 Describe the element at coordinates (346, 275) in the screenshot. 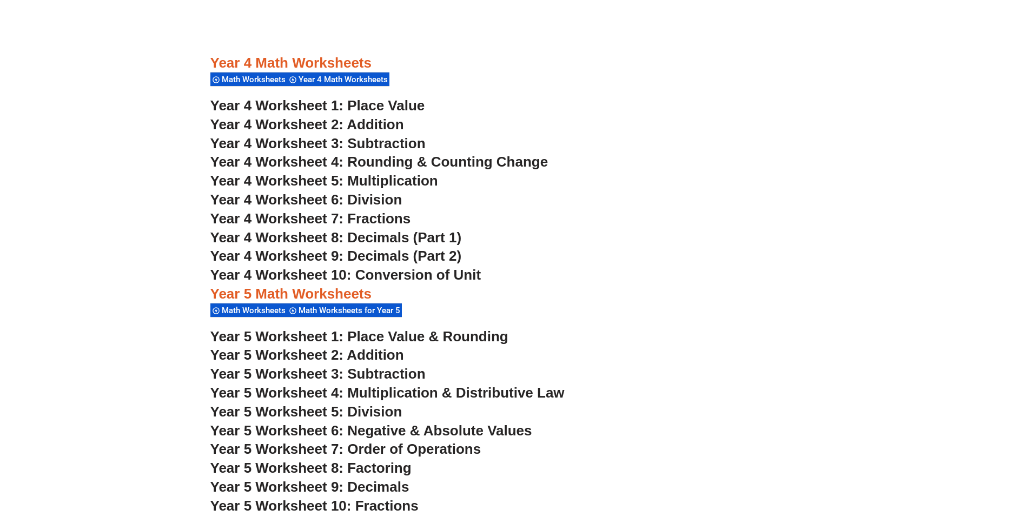

I see `a: Year 4 Worksheet 10: Conversion of Unit` at that location.